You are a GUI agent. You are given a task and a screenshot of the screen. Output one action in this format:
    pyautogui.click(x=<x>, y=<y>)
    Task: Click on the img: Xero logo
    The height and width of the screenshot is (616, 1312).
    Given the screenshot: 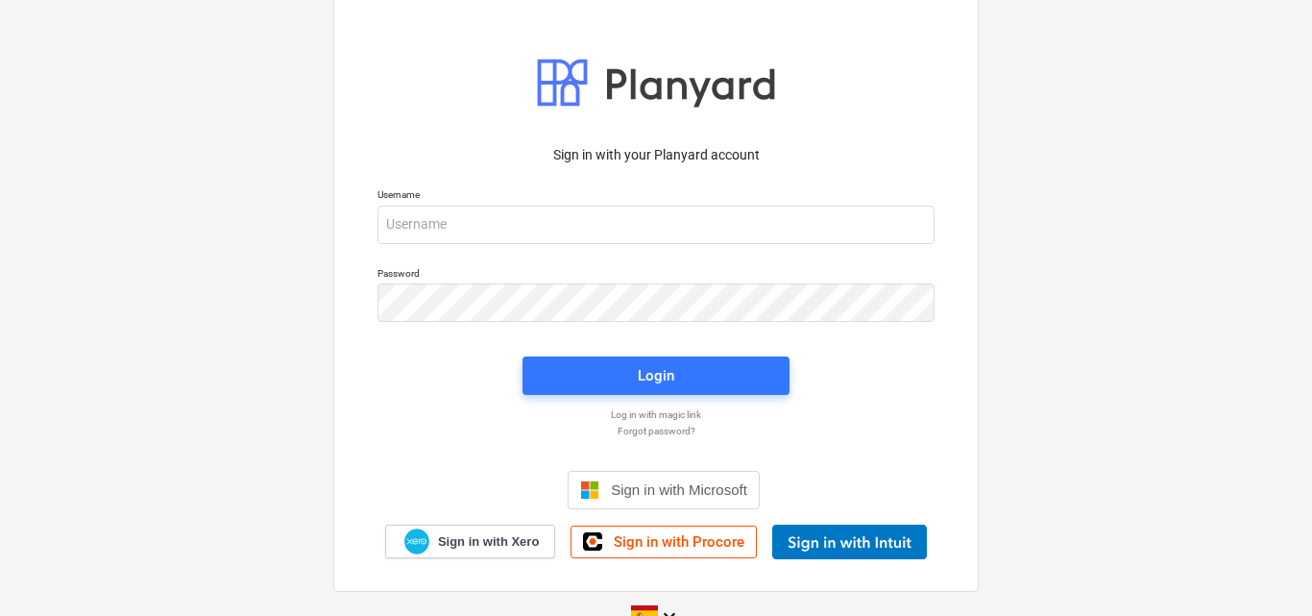 What is the action you would take?
    pyautogui.click(x=417, y=541)
    